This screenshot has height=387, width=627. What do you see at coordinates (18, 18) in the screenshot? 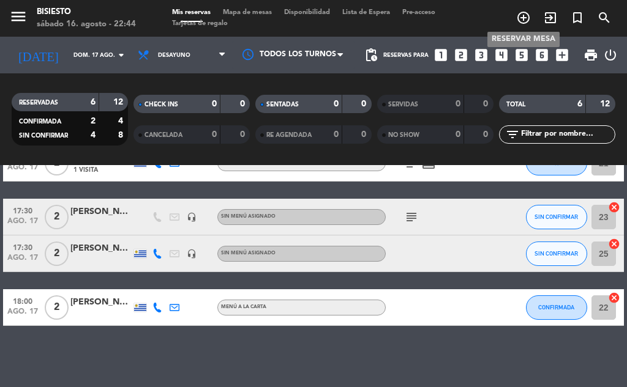
I see `button: menu` at bounding box center [18, 18].